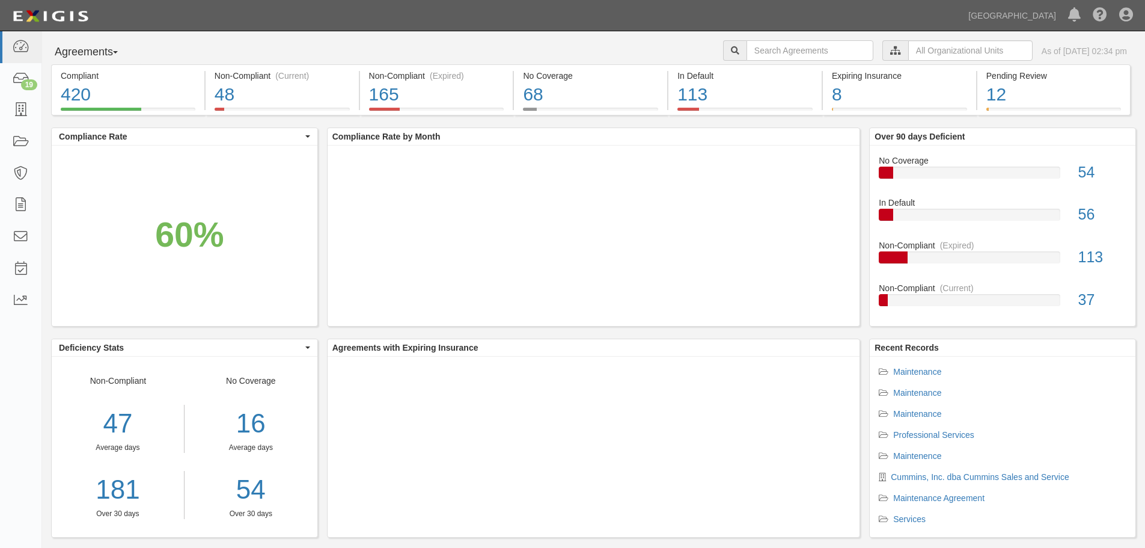  I want to click on a: 181, so click(118, 489).